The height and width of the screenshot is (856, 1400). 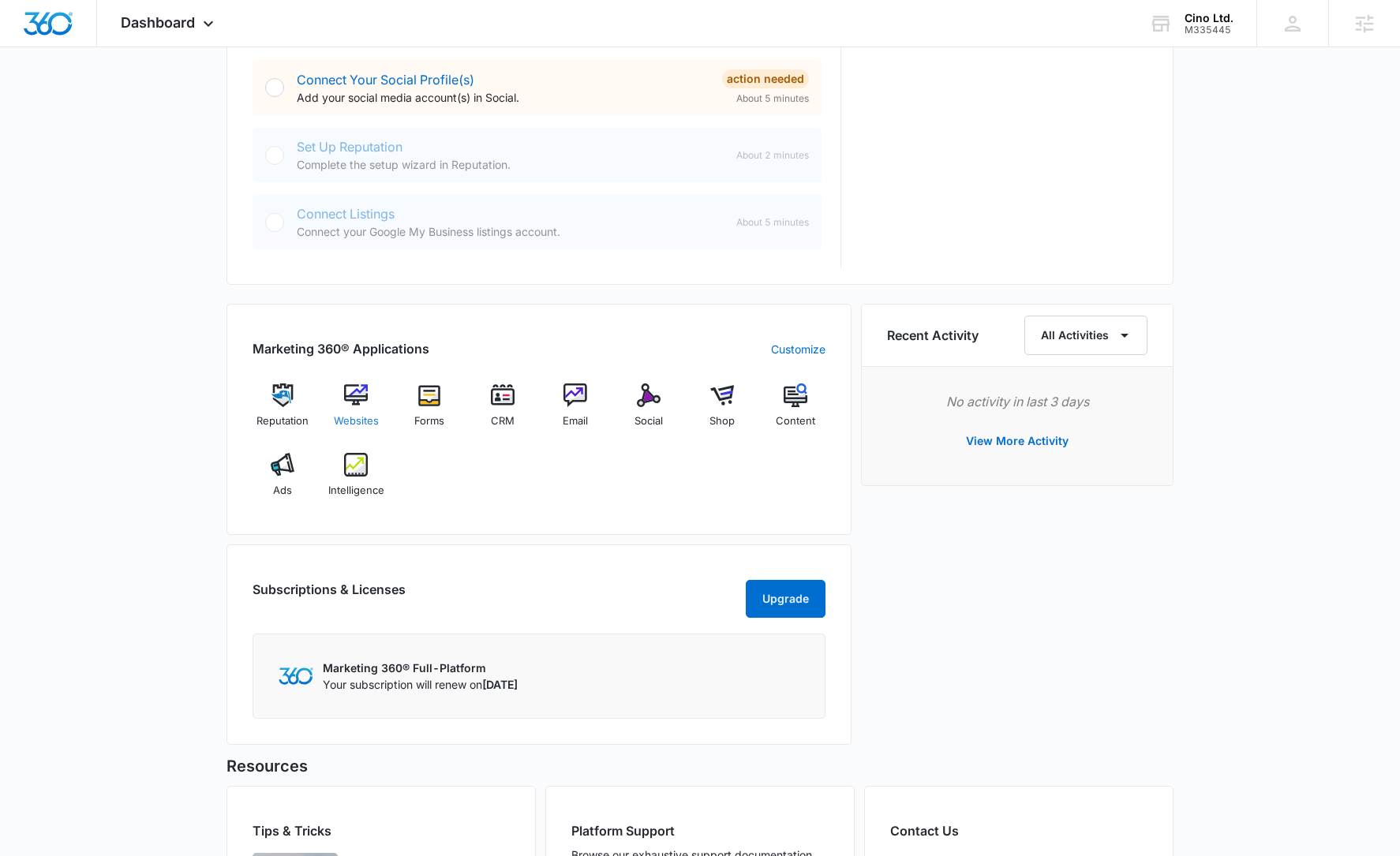 I want to click on span: Intelligence, so click(x=356, y=491).